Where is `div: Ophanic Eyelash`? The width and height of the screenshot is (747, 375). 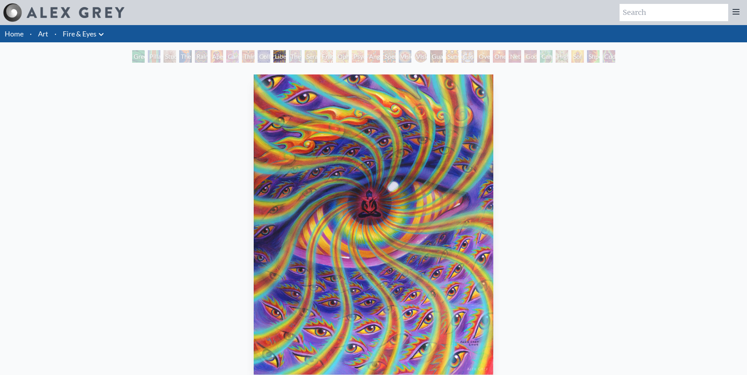
div: Ophanic Eyelash is located at coordinates (343, 56).